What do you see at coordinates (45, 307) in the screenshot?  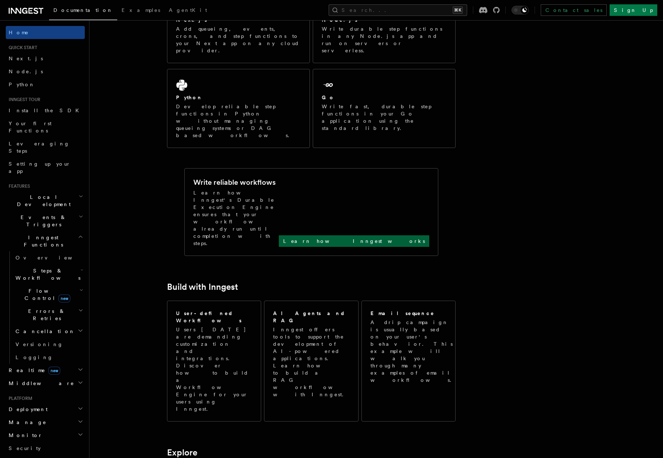 I see `div: Inngest Functions` at bounding box center [45, 307].